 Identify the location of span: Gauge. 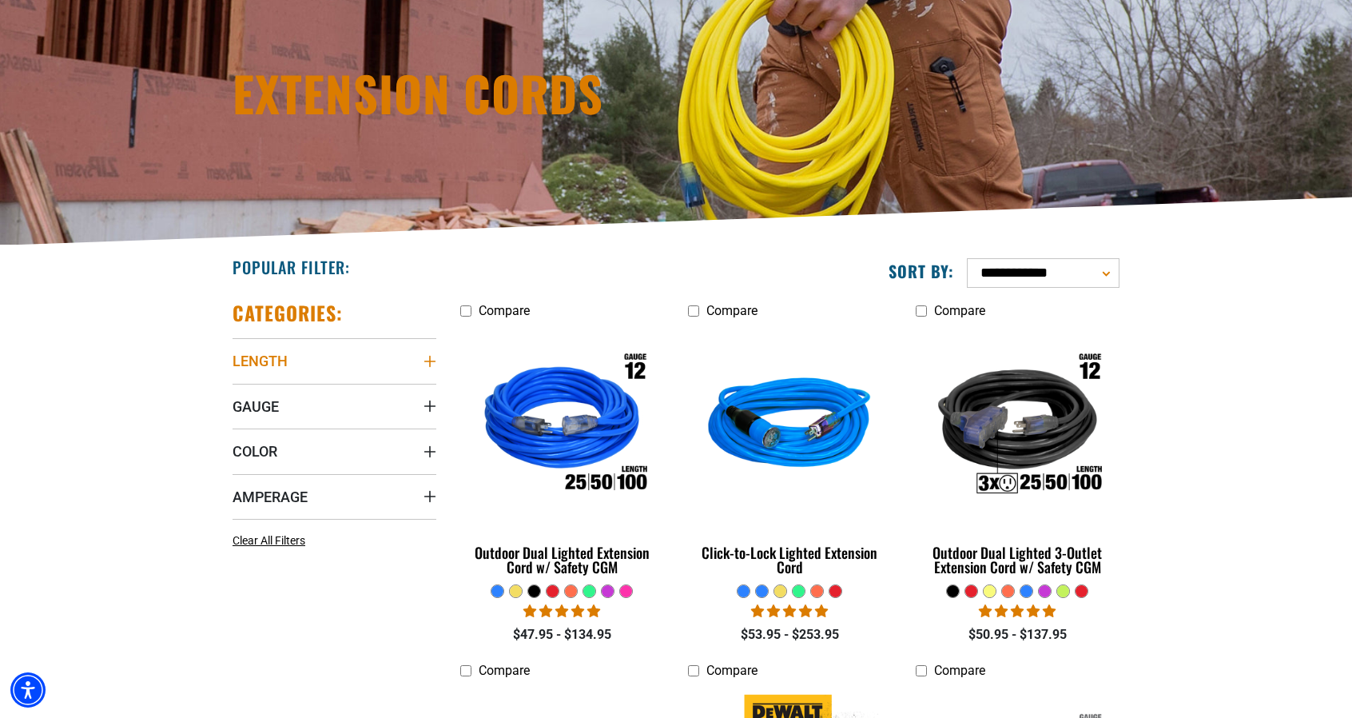
(256, 406).